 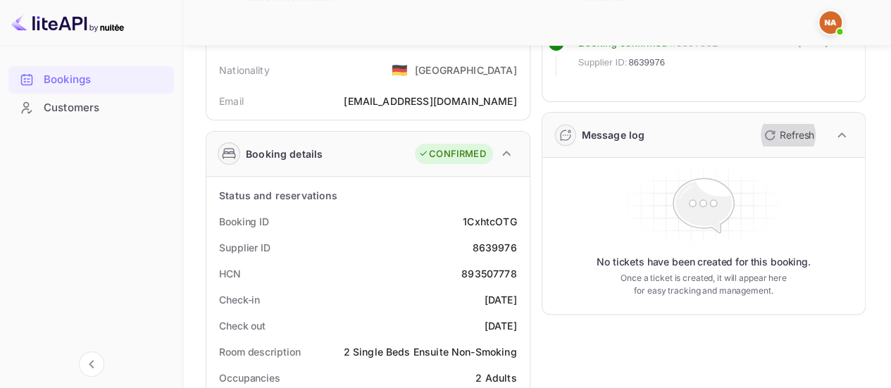 I want to click on div: Status and reservations, so click(x=278, y=195).